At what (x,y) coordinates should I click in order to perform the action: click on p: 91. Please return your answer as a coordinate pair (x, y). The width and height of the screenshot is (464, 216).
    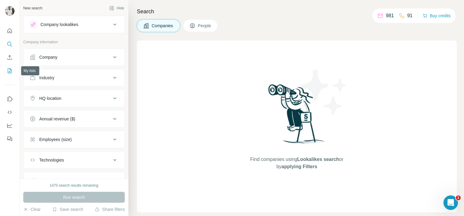
    Looking at the image, I should click on (410, 16).